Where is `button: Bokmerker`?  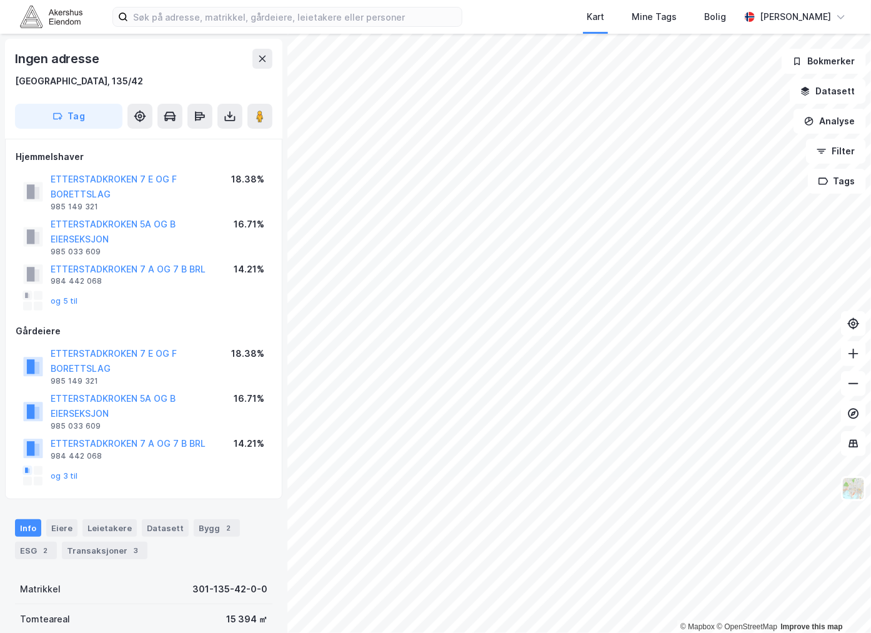 button: Bokmerker is located at coordinates (824, 61).